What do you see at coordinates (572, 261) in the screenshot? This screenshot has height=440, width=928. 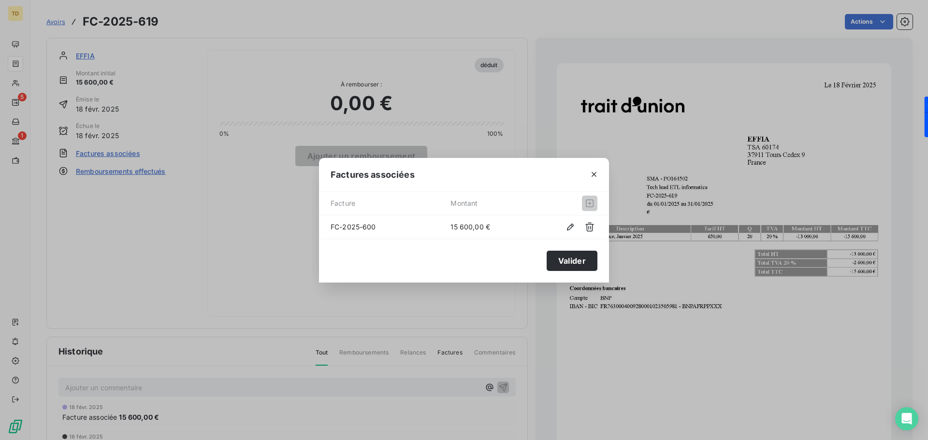 I see `button: Valider` at bounding box center [572, 261].